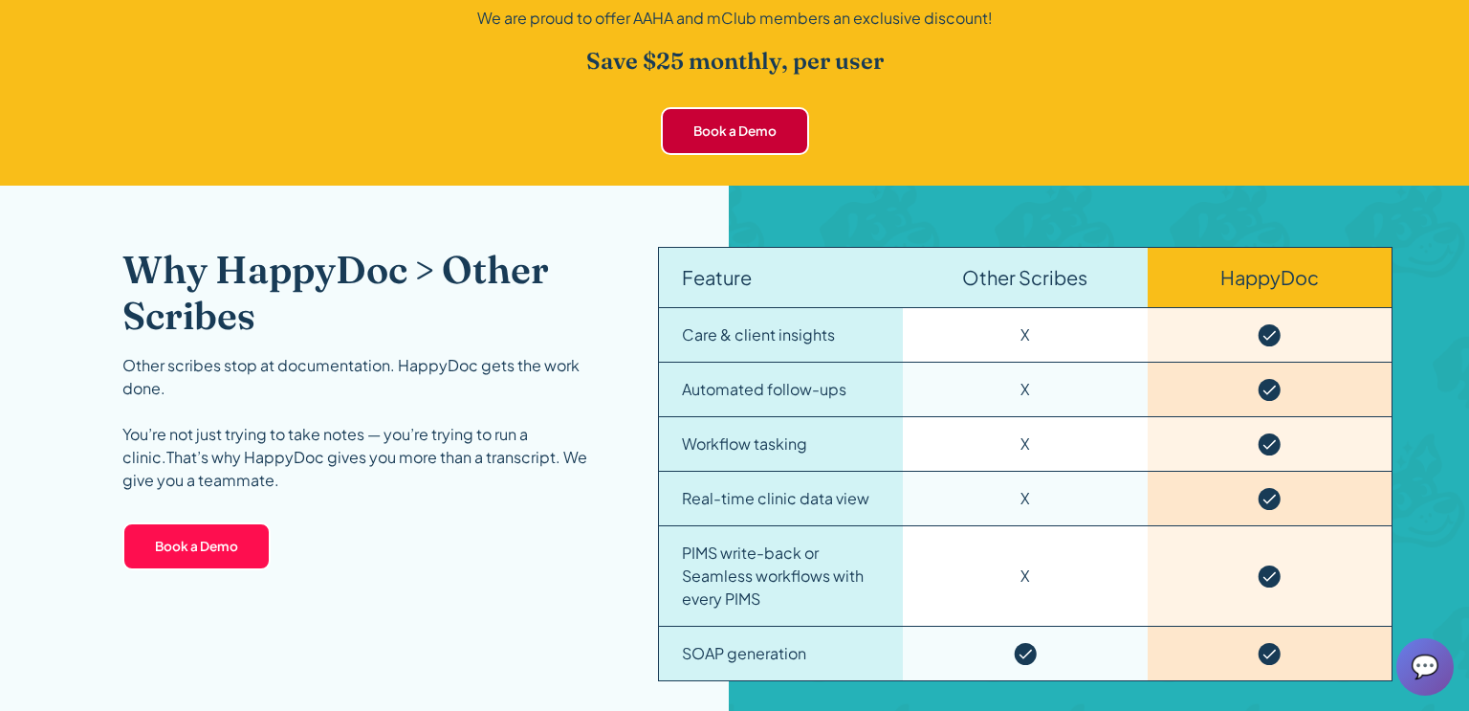 The width and height of the screenshot is (1469, 711). Describe the element at coordinates (764, 389) in the screenshot. I see `div: Automated follow-ups` at that location.